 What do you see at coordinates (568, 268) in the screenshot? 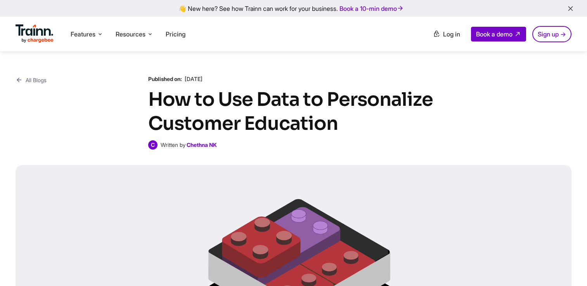
I see `div: Chat Widget` at bounding box center [568, 268].